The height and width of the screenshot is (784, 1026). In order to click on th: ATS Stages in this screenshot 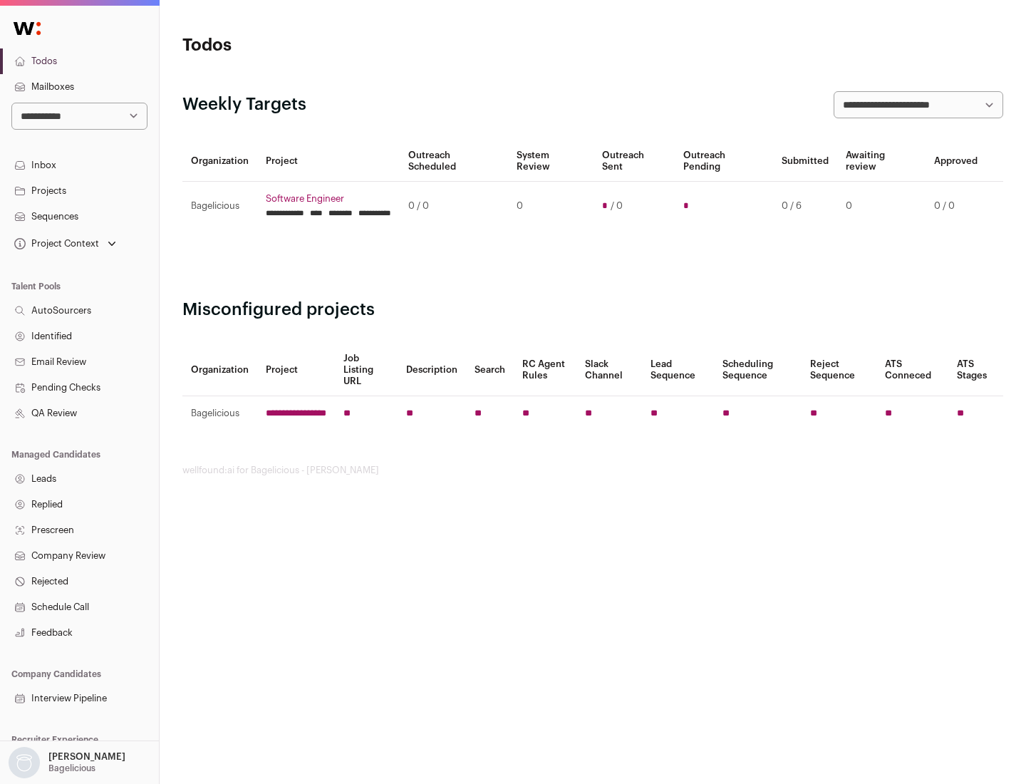, I will do `click(975, 370)`.